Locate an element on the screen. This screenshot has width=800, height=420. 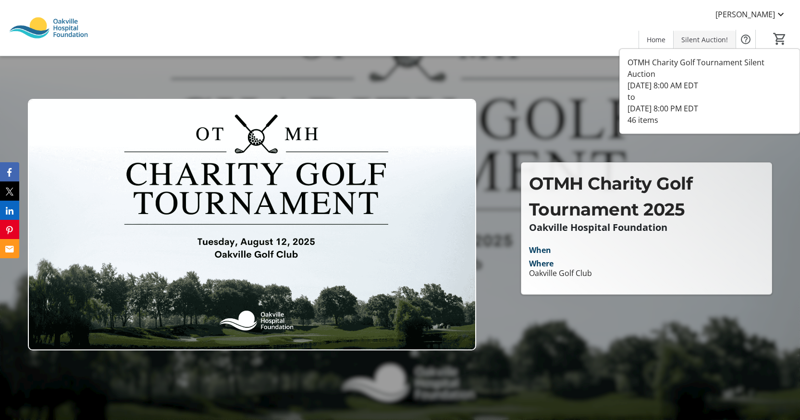
div: to is located at coordinates (710, 97).